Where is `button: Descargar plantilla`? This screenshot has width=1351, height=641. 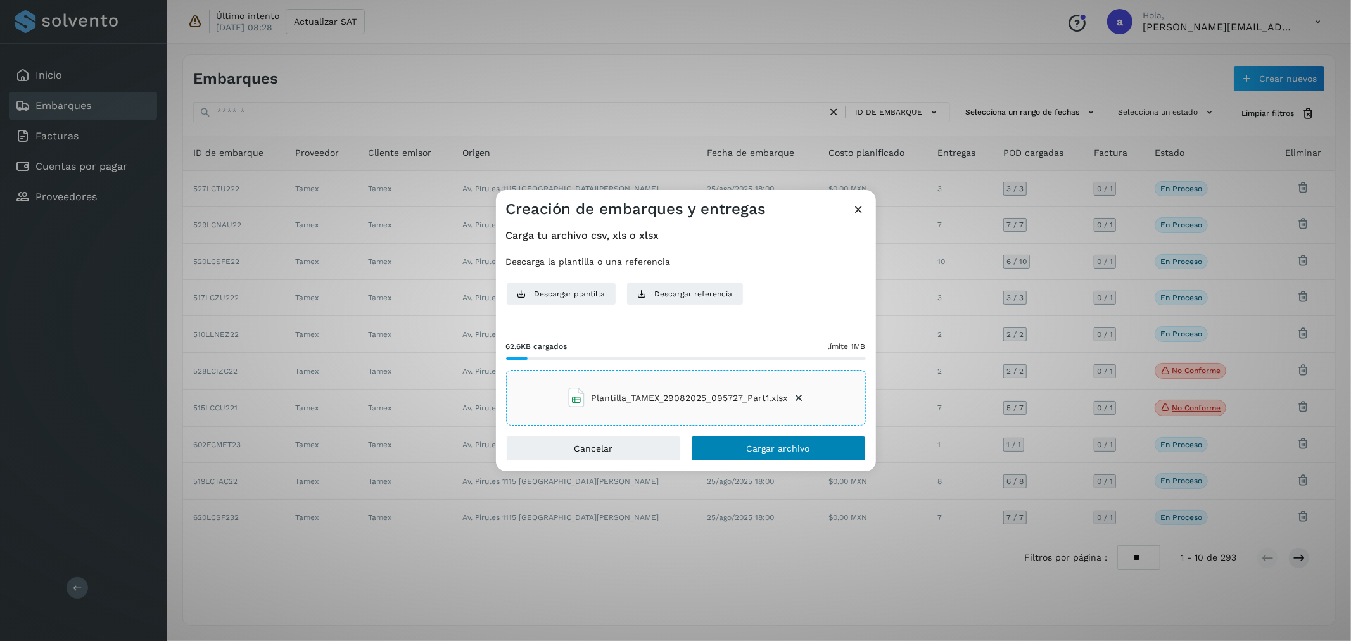
button: Descargar plantilla is located at coordinates (561, 294).